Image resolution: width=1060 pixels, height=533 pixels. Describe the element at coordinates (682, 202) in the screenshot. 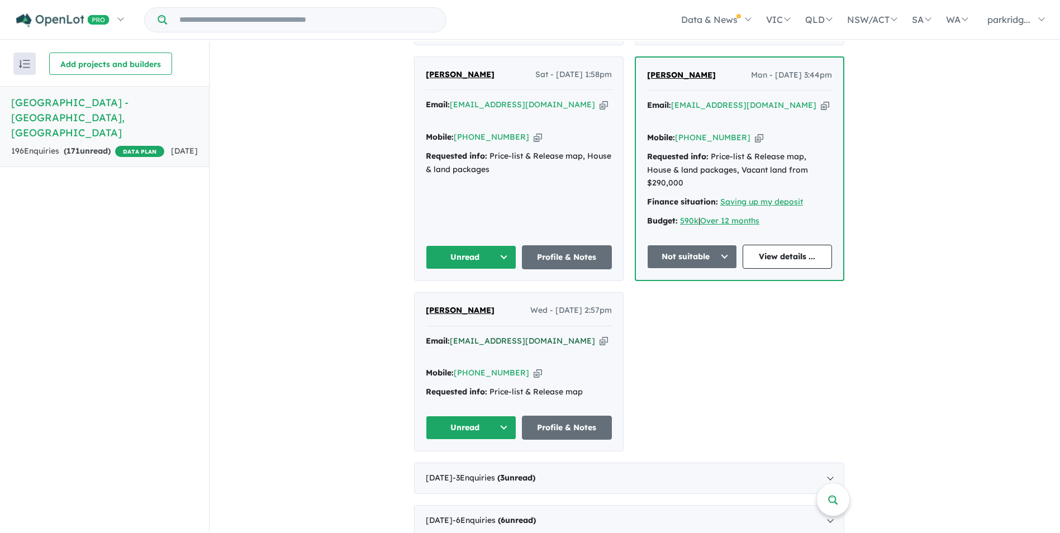

I see `strong: Finance situation:` at that location.